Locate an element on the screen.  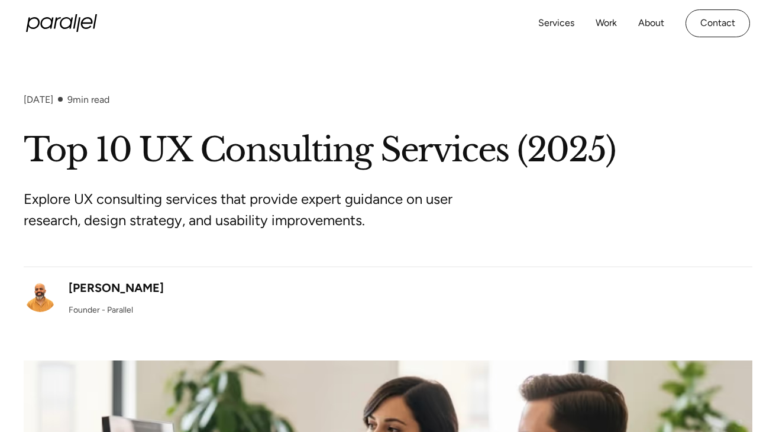
a: Services is located at coordinates (556, 23).